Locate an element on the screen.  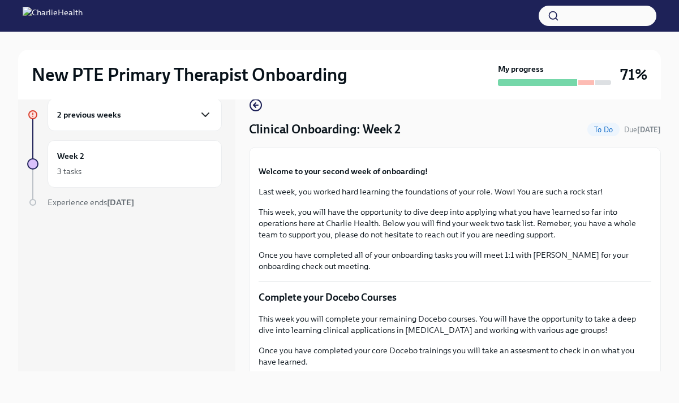
p: Once you have completed your core Docebo trainings you will take an assesment to check in on what... is located at coordinates (455, 356).